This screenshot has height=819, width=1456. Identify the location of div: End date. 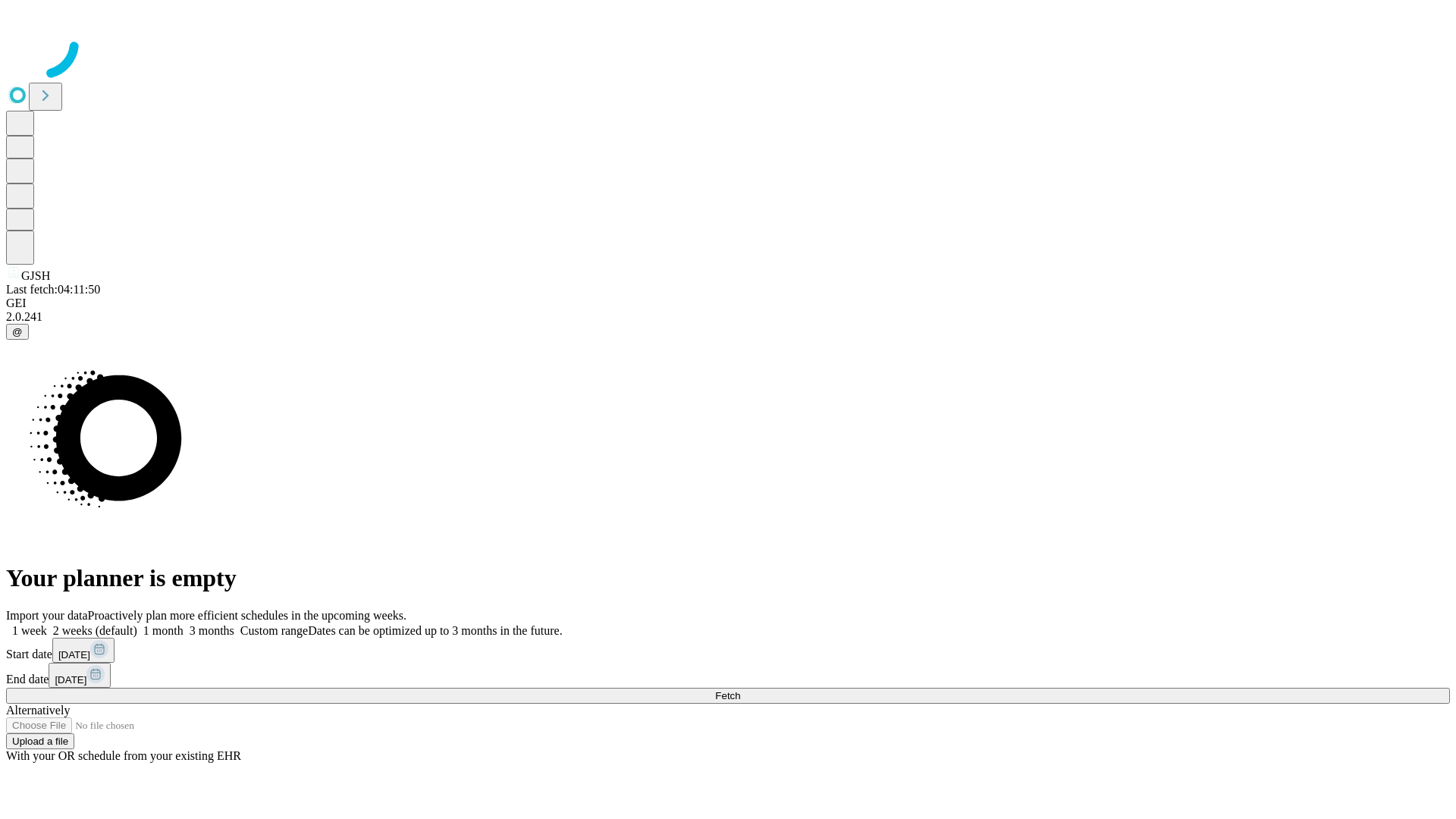
(728, 675).